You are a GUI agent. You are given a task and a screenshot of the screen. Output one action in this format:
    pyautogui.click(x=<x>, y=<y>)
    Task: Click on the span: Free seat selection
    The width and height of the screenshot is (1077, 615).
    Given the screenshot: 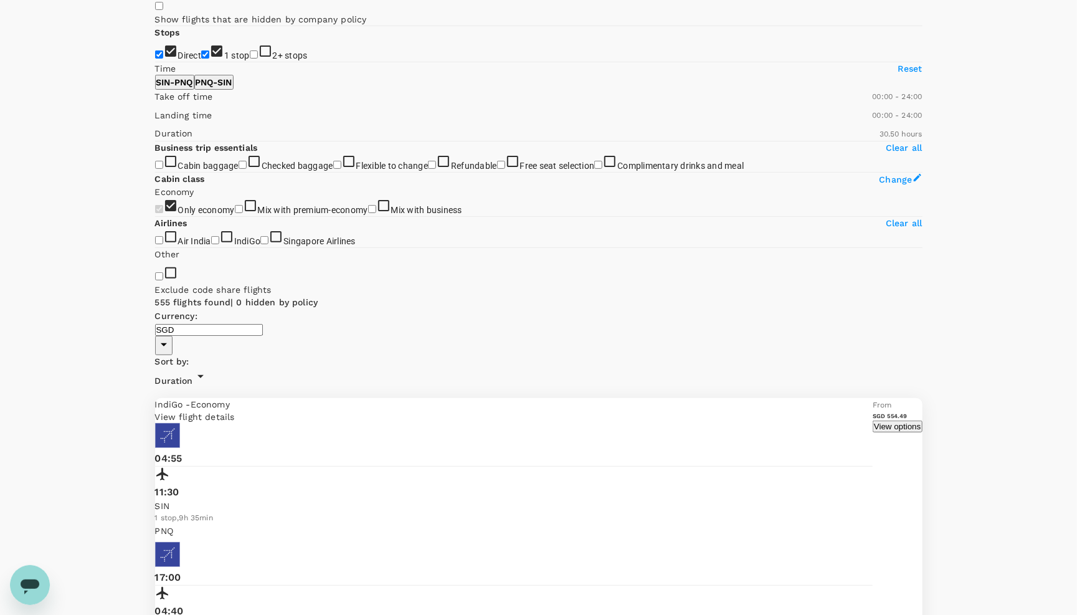 What is the action you would take?
    pyautogui.click(x=558, y=166)
    